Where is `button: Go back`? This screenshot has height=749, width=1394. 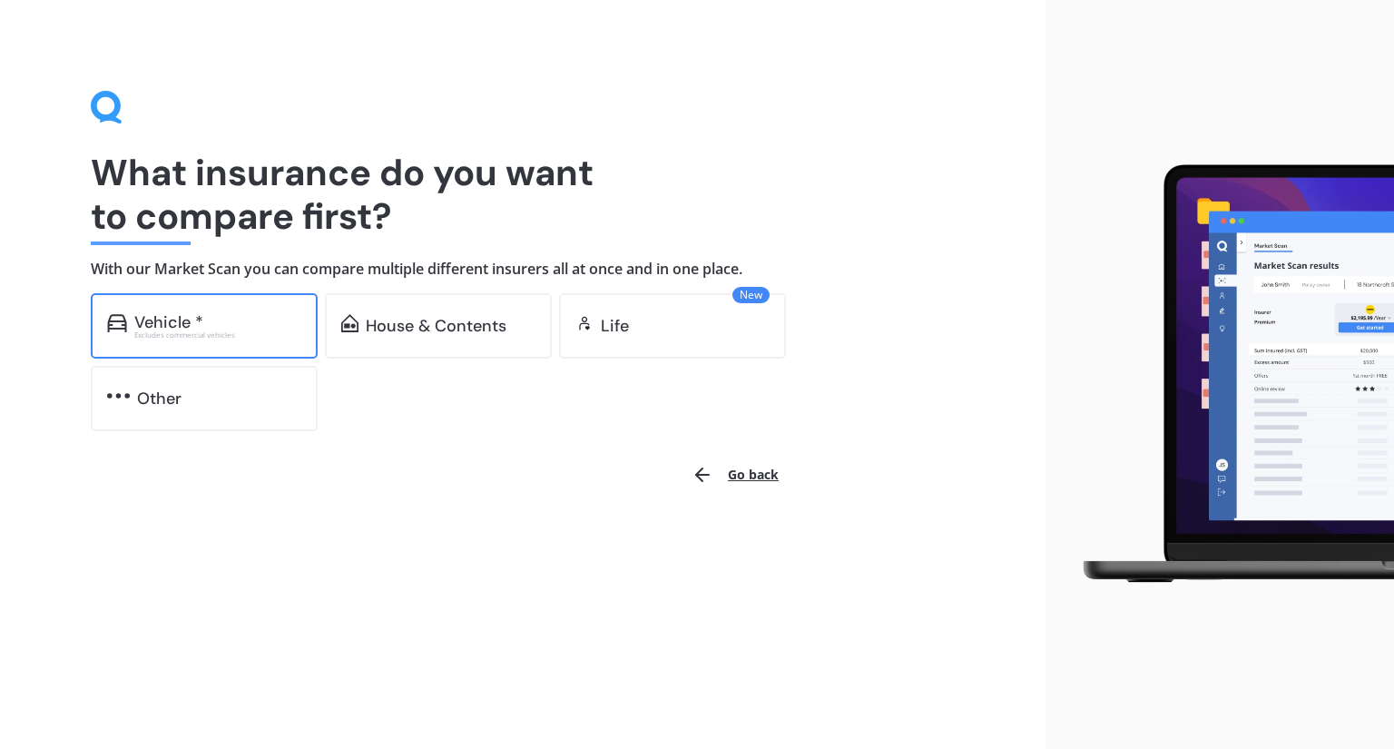
button: Go back is located at coordinates (735, 475).